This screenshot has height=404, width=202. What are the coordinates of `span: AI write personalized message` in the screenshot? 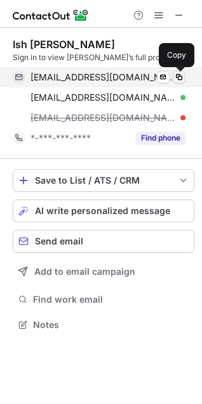 It's located at (102, 211).